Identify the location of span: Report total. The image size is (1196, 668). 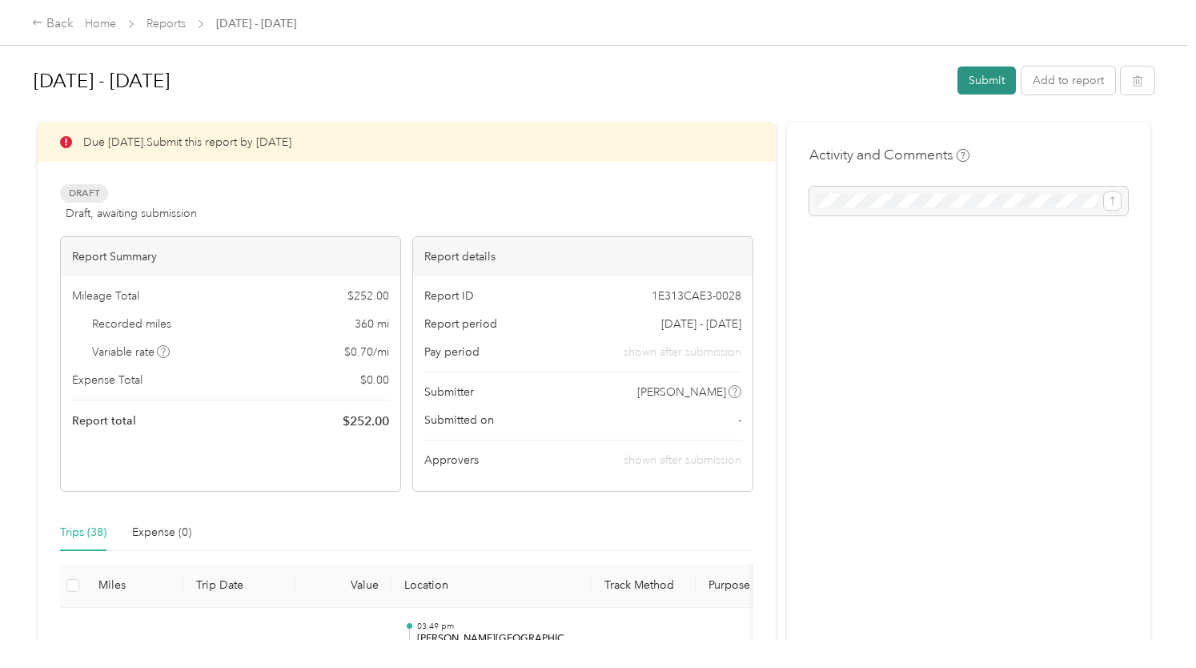
(104, 420).